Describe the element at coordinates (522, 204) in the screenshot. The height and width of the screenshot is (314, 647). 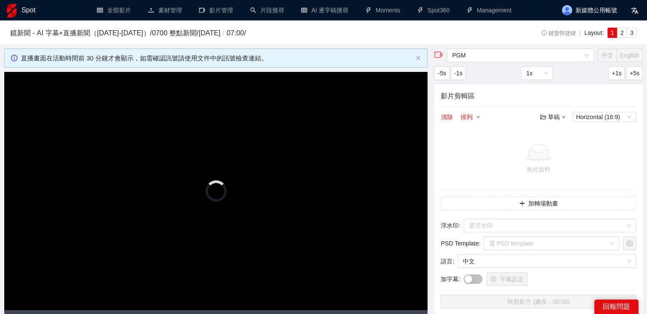
I see `span: plus` at that location.